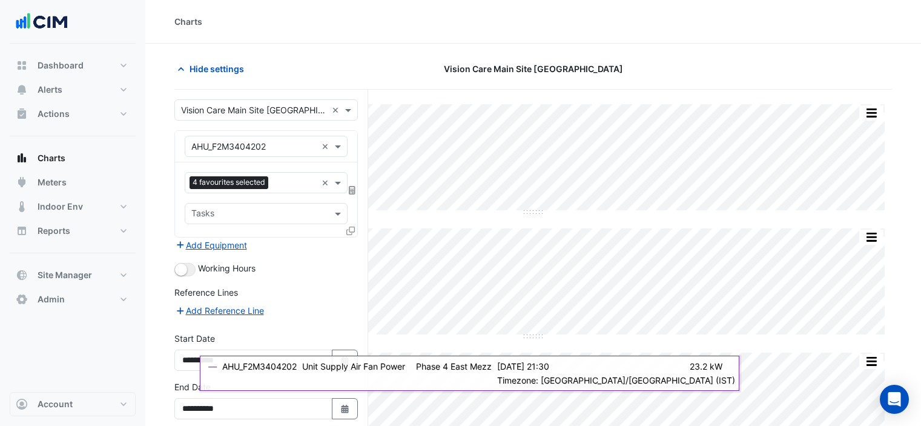 The image size is (921, 426). Describe the element at coordinates (895, 399) in the screenshot. I see `div: Open Intercom Messenger` at that location.